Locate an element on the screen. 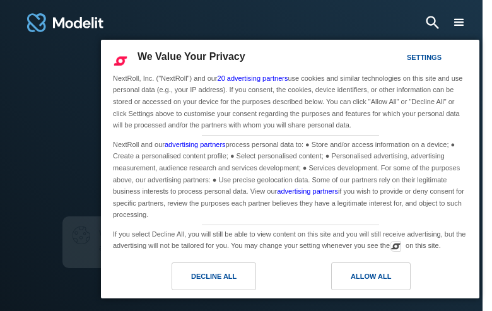 This screenshot has width=492, height=311. div: Decline All is located at coordinates (214, 276).